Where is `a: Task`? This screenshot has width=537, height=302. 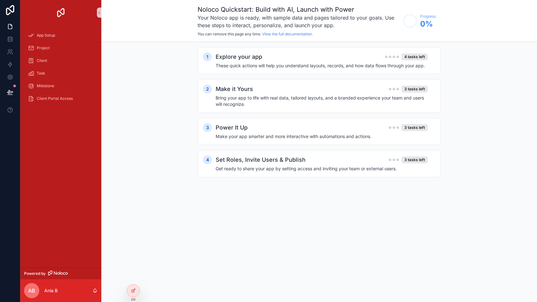 a: Task is located at coordinates (61, 73).